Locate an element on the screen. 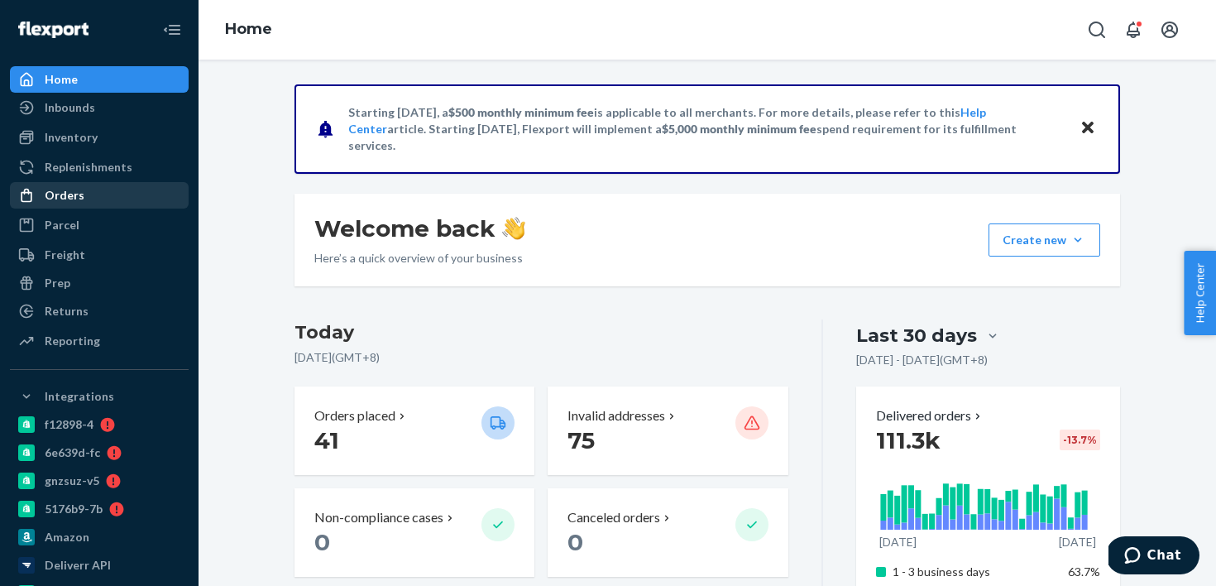  p: Here’s a quick overview of your business is located at coordinates (419, 258).